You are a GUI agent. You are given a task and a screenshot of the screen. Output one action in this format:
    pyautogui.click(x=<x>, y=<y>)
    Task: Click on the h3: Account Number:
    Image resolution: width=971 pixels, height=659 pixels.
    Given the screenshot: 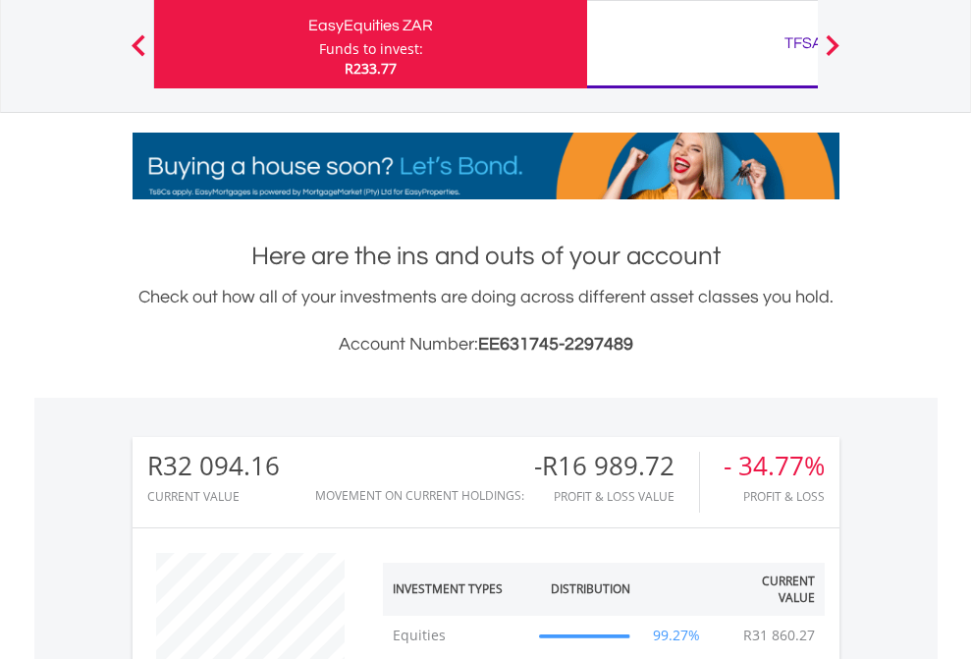 What is the action you would take?
    pyautogui.click(x=486, y=344)
    